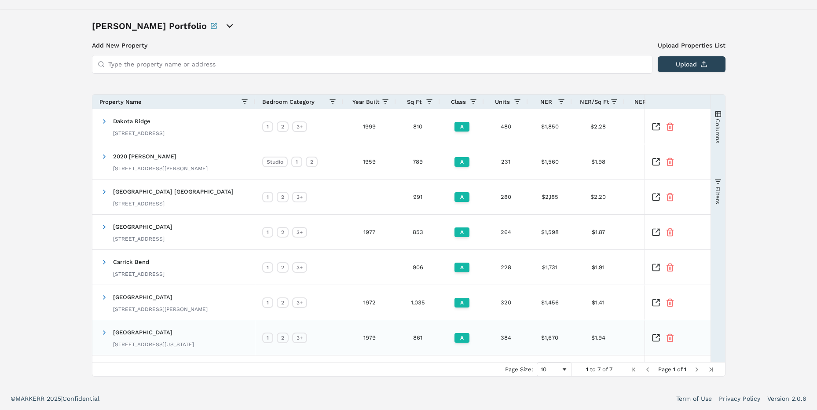 Image resolution: width=817 pixels, height=410 pixels. What do you see at coordinates (506, 161) in the screenshot?
I see `div: 231` at bounding box center [506, 161].